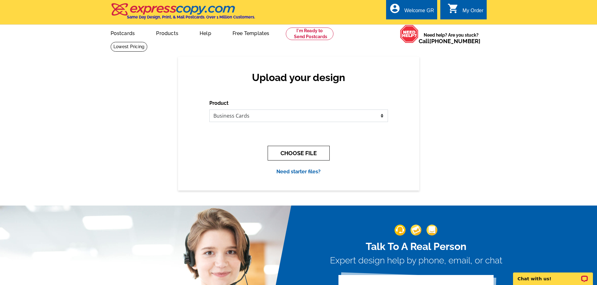  Describe the element at coordinates (191, 17) in the screenshot. I see `h4: Same Day Design, Print, & Mail Postcards. Over 1 Million Customers.` at that location.